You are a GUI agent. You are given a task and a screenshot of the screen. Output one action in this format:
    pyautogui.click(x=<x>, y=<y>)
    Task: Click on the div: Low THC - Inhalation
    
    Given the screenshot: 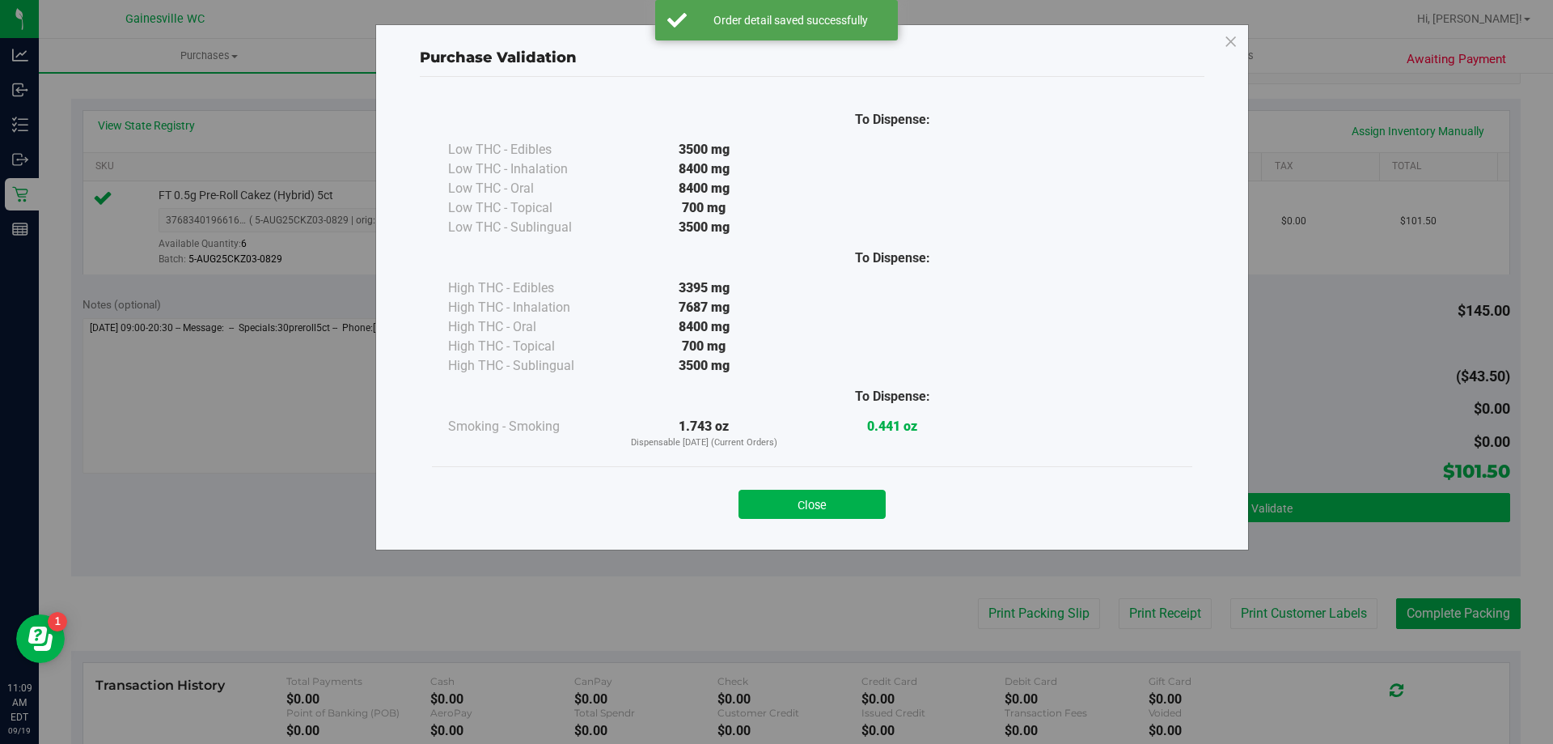 What is the action you would take?
    pyautogui.click(x=529, y=169)
    